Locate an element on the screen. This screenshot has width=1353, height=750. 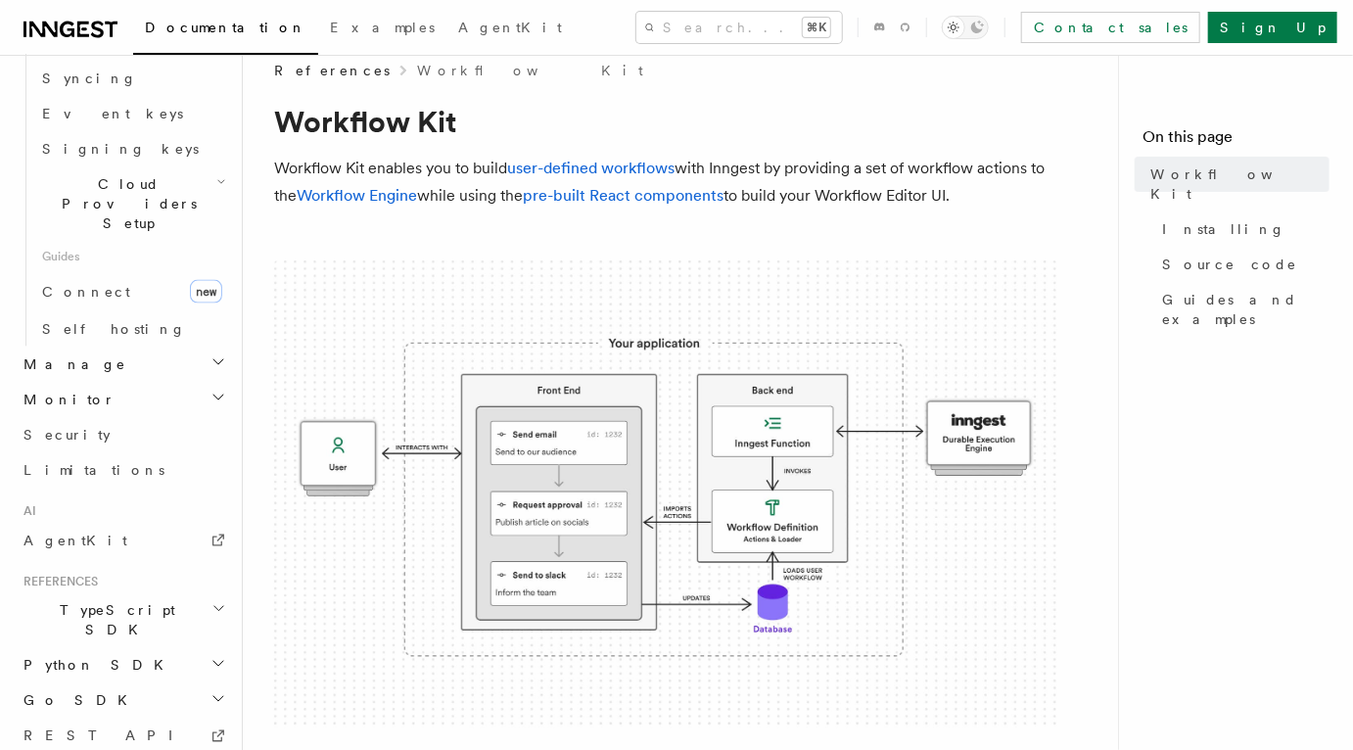
button: Monitor is located at coordinates (122, 399).